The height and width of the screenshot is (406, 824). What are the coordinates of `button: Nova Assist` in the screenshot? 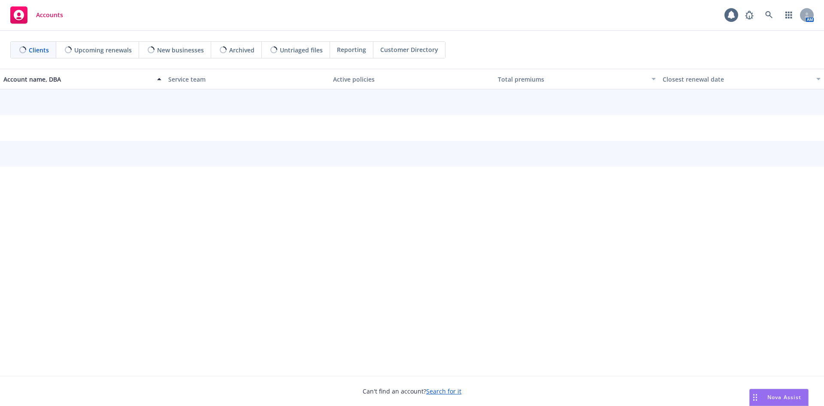 It's located at (779, 397).